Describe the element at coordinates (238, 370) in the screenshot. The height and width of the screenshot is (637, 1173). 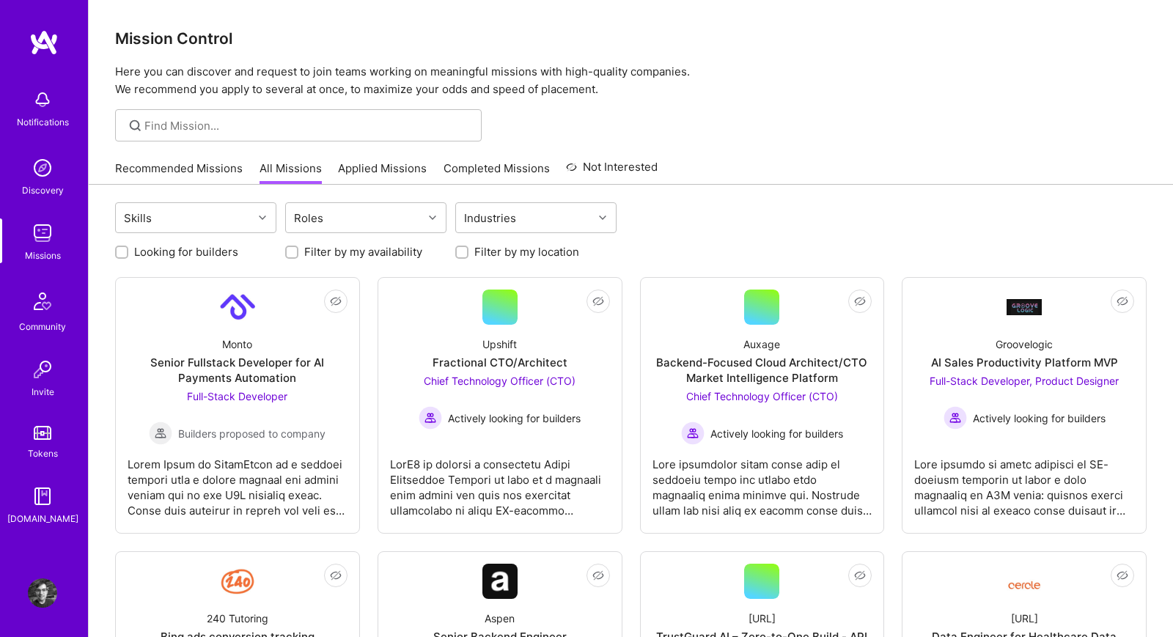
I see `div: Senior Fullstack Developer for AI Payments Automation` at that location.